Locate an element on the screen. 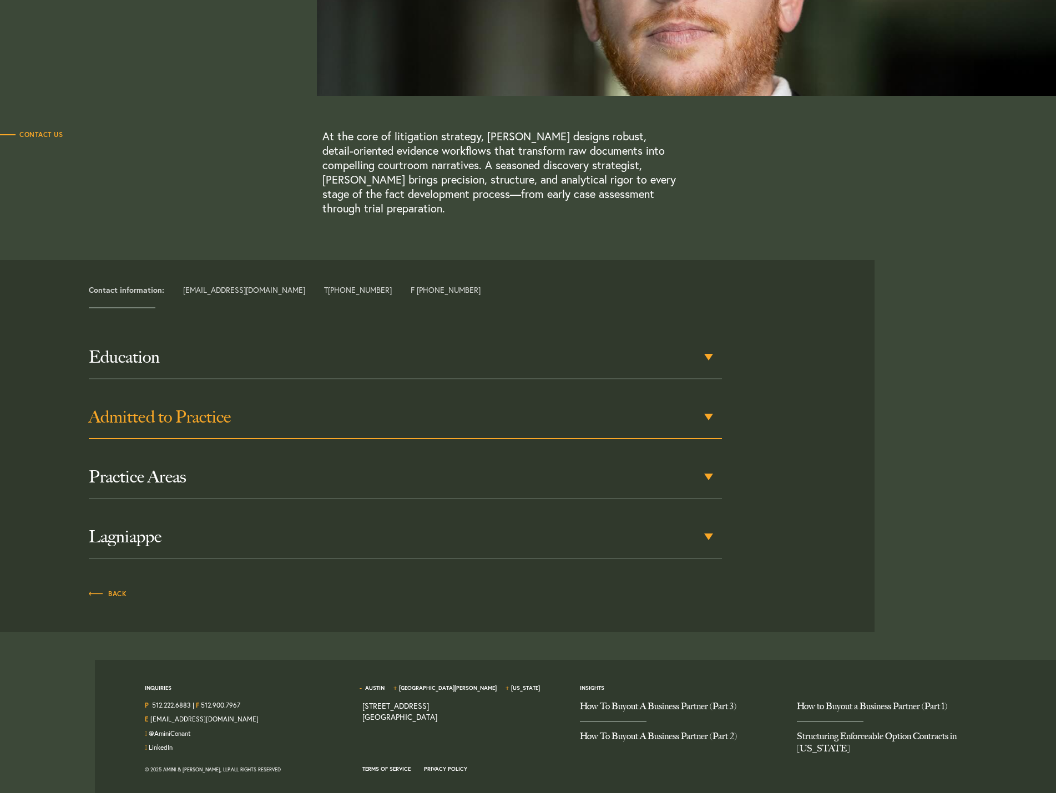  h3: Education is located at coordinates (405, 357).